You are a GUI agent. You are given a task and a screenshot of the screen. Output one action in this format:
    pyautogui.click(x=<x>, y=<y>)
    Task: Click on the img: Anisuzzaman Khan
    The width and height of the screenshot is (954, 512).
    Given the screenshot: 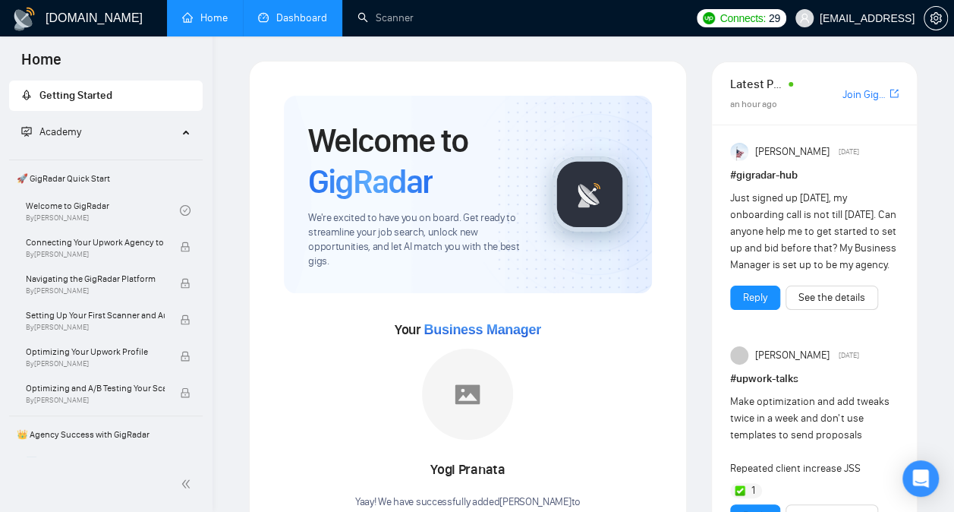 What is the action you would take?
    pyautogui.click(x=740, y=152)
    